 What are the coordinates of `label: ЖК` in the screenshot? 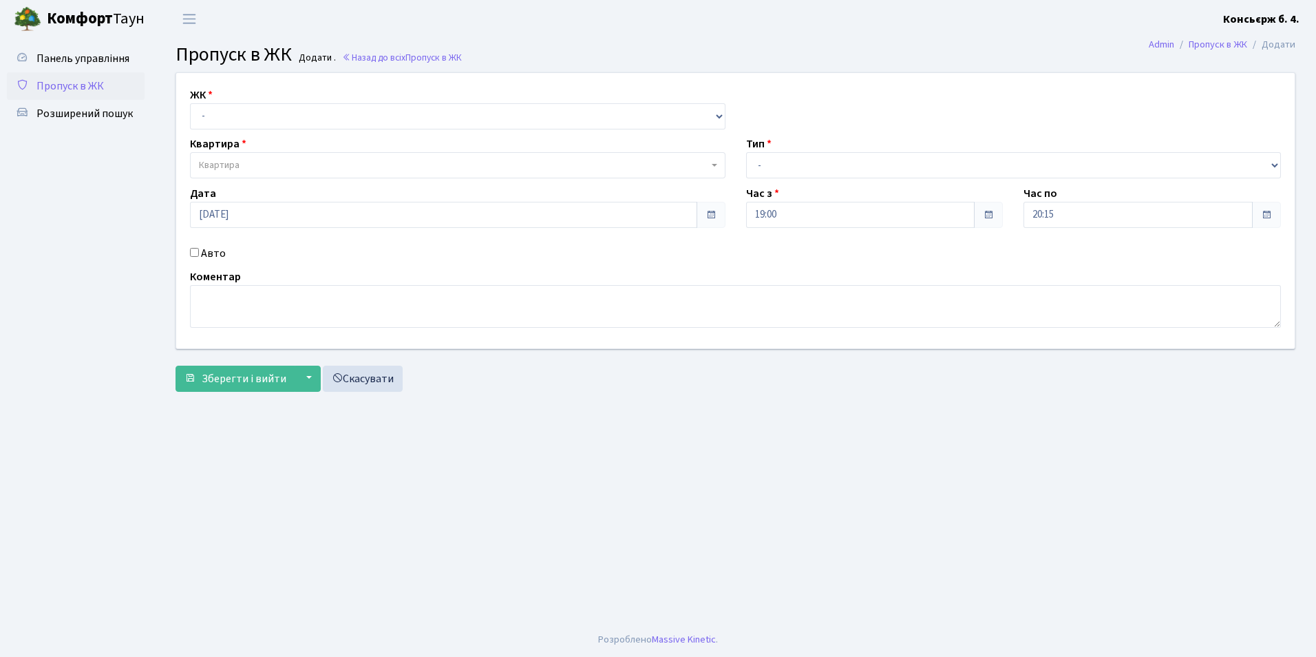 It's located at (201, 95).